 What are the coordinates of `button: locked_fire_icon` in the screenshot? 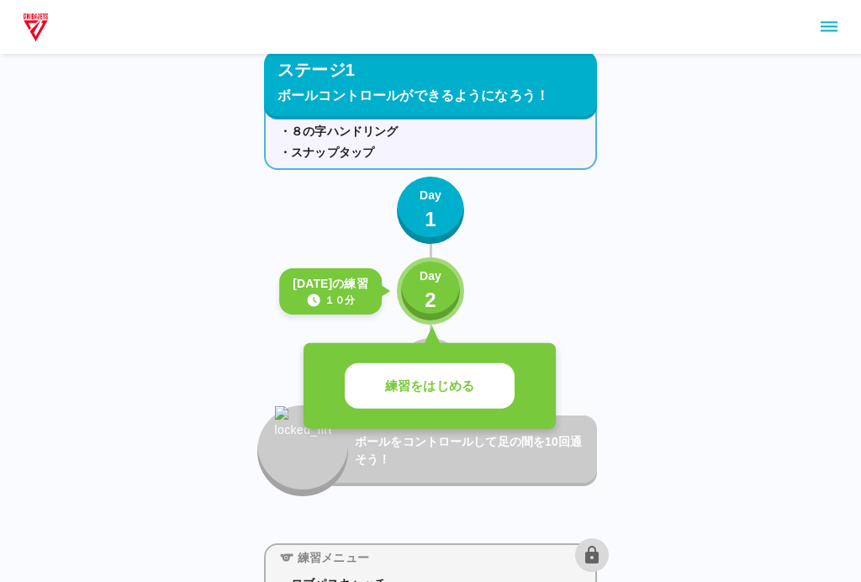 It's located at (303, 451).